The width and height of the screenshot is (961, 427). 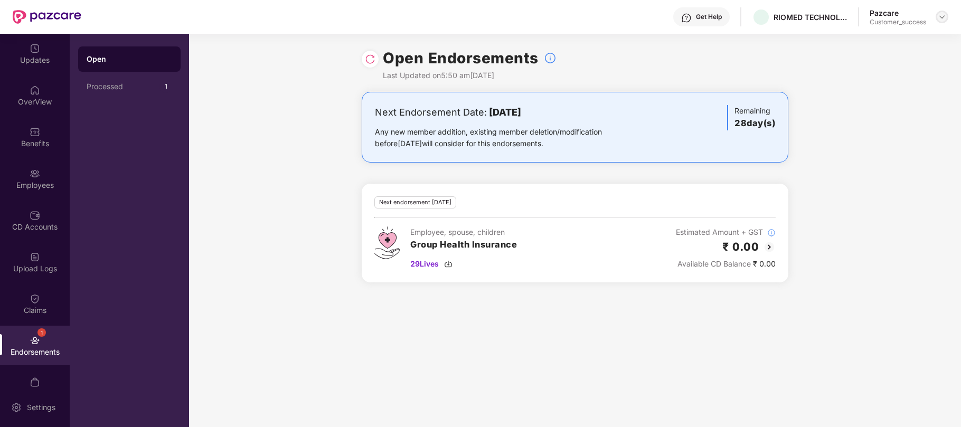 I want to click on img: svg+xml;base64,PHN2ZyBpZD0iVXBkYXRlZCIgeG1sbnM9Imh0dHA6Ly93d3cudzMub3JnLzIwMDAvc3ZnIiB3aWR0aD0iMj..., so click(x=35, y=49).